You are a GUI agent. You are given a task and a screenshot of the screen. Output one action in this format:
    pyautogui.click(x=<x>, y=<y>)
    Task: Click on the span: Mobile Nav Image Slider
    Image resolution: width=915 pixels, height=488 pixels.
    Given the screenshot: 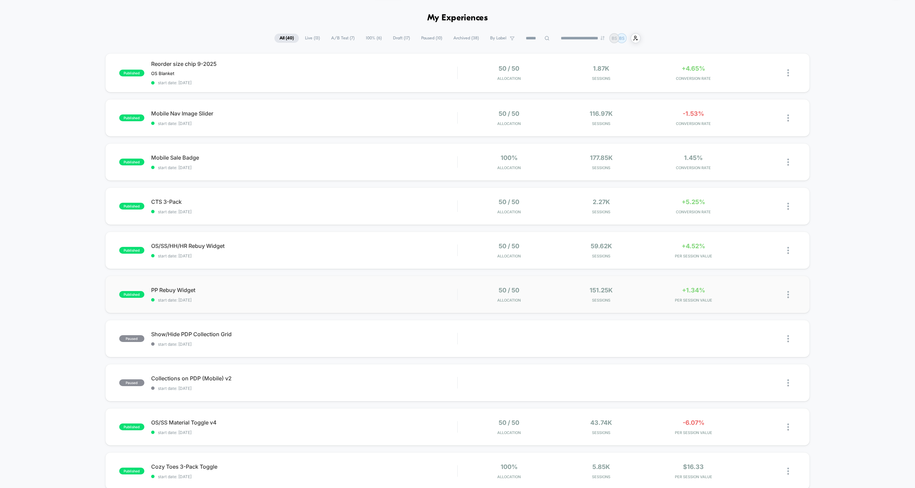 What is the action you would take?
    pyautogui.click(x=304, y=113)
    